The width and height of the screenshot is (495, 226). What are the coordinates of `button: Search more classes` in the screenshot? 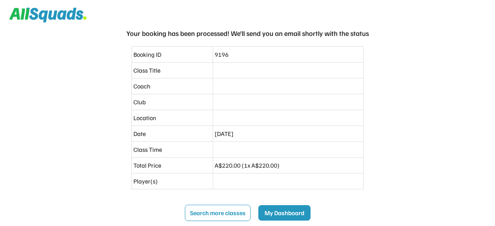 It's located at (218, 213).